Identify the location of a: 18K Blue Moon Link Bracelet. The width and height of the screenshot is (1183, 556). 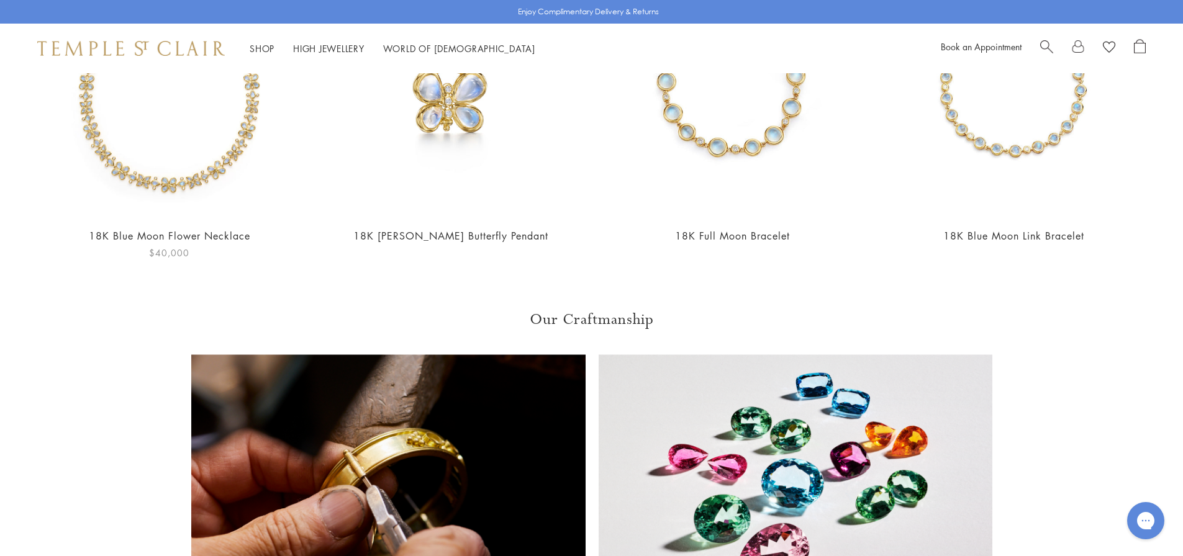
(1013, 236).